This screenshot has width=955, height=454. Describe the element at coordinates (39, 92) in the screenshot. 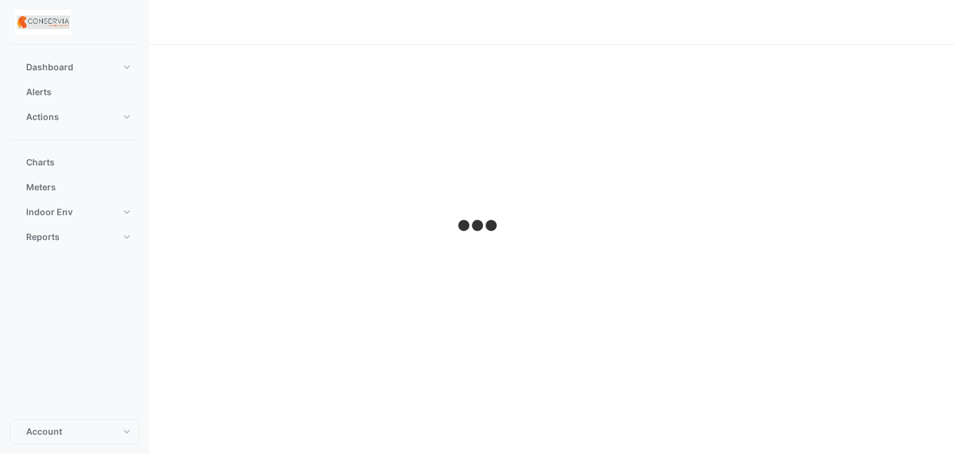

I see `span: Alerts` at that location.